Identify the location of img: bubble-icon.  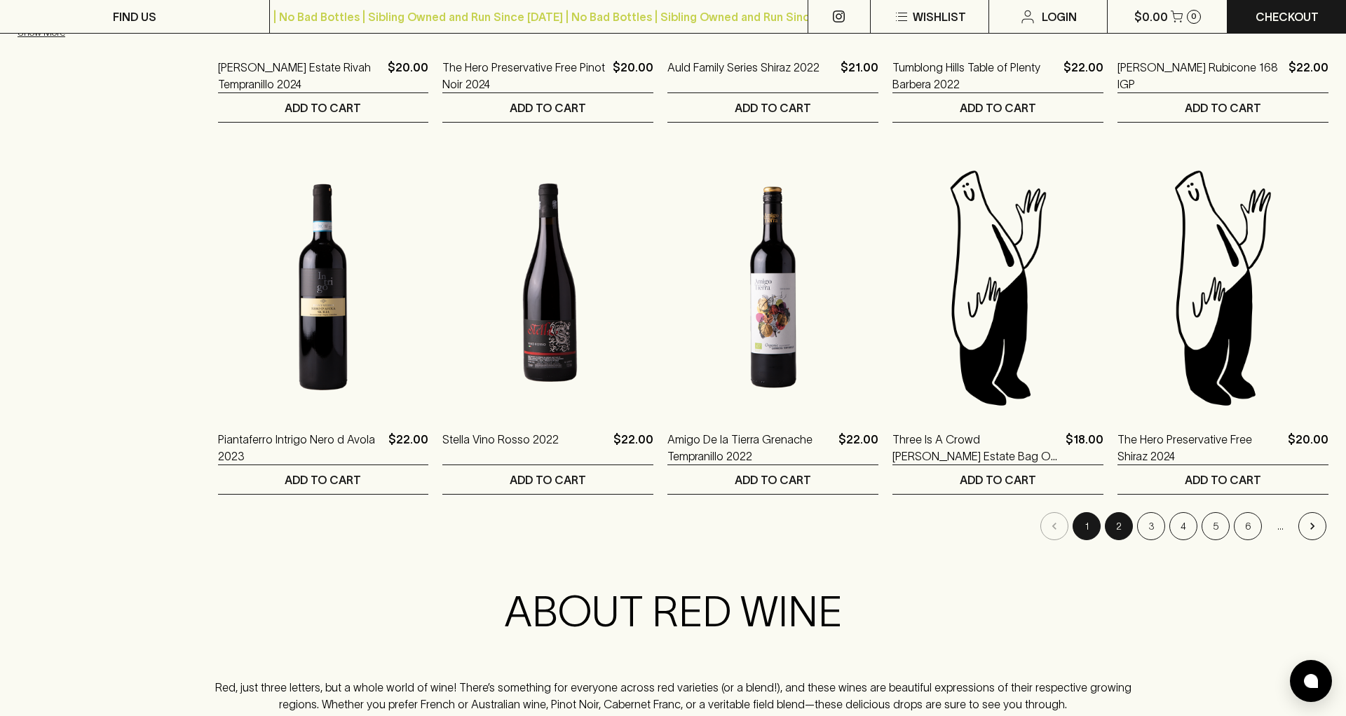
(1311, 681).